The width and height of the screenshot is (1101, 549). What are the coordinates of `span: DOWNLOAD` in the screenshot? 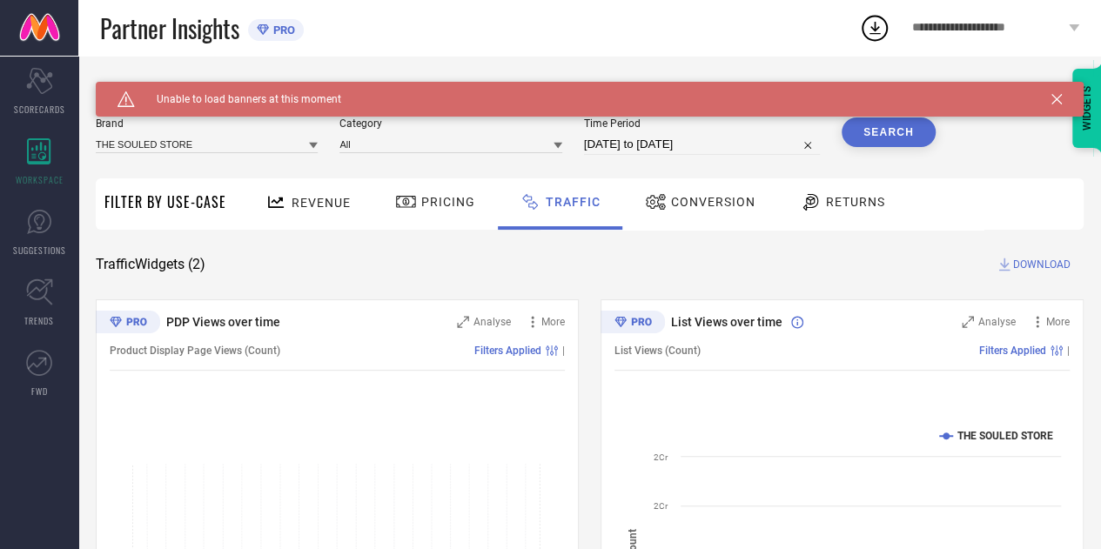 It's located at (1042, 265).